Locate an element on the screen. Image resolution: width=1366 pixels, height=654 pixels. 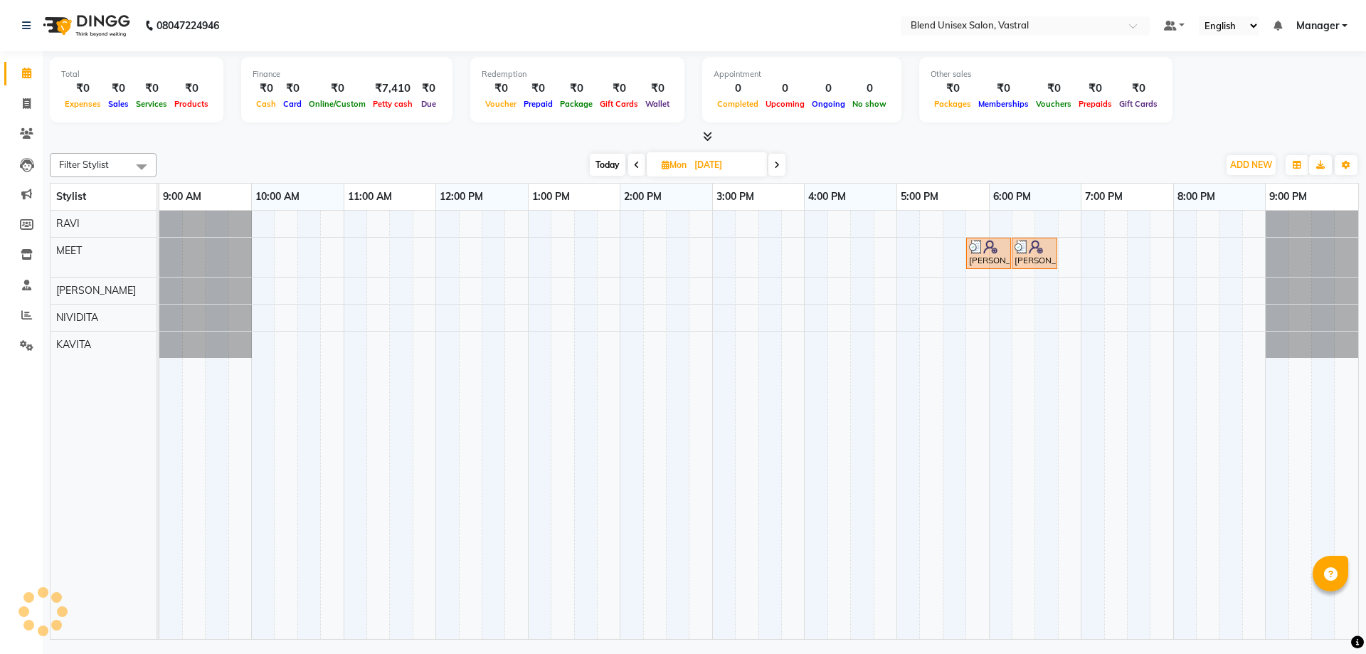
img: logo is located at coordinates (85, 26).